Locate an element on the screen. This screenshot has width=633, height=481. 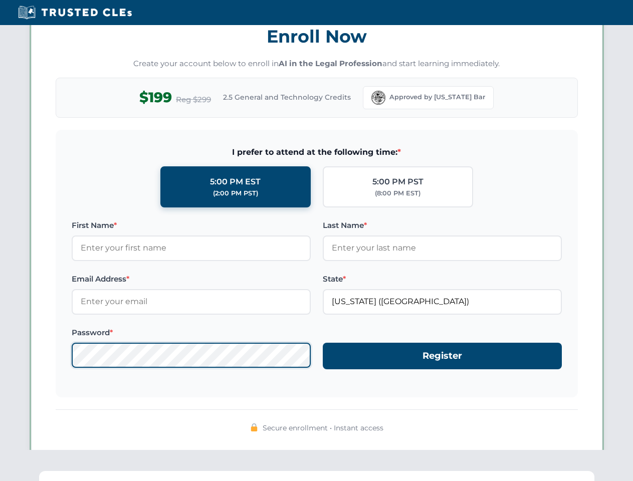
label: State is located at coordinates (442, 279).